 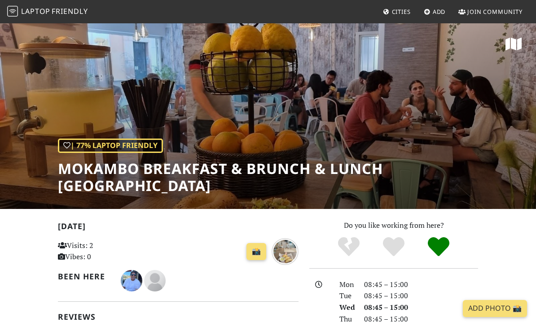 I want to click on img: 4850-dileeka.jpg, so click(x=132, y=281).